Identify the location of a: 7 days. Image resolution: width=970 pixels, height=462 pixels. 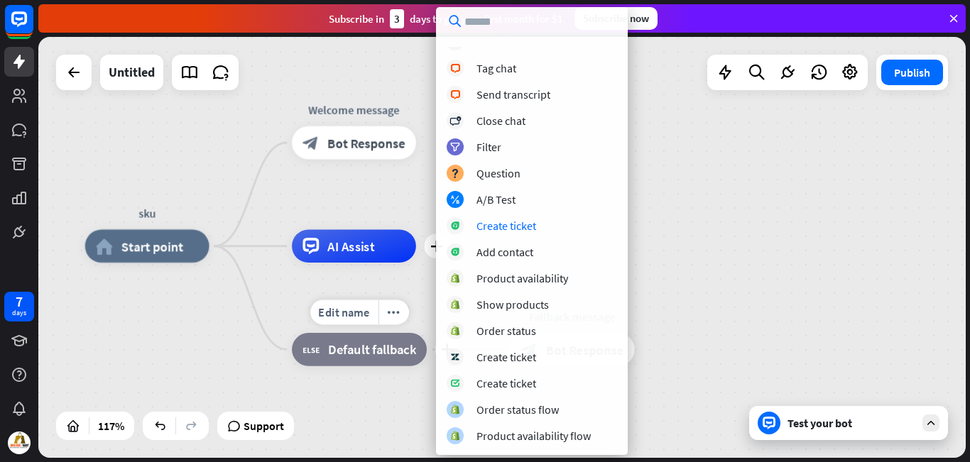
(19, 307).